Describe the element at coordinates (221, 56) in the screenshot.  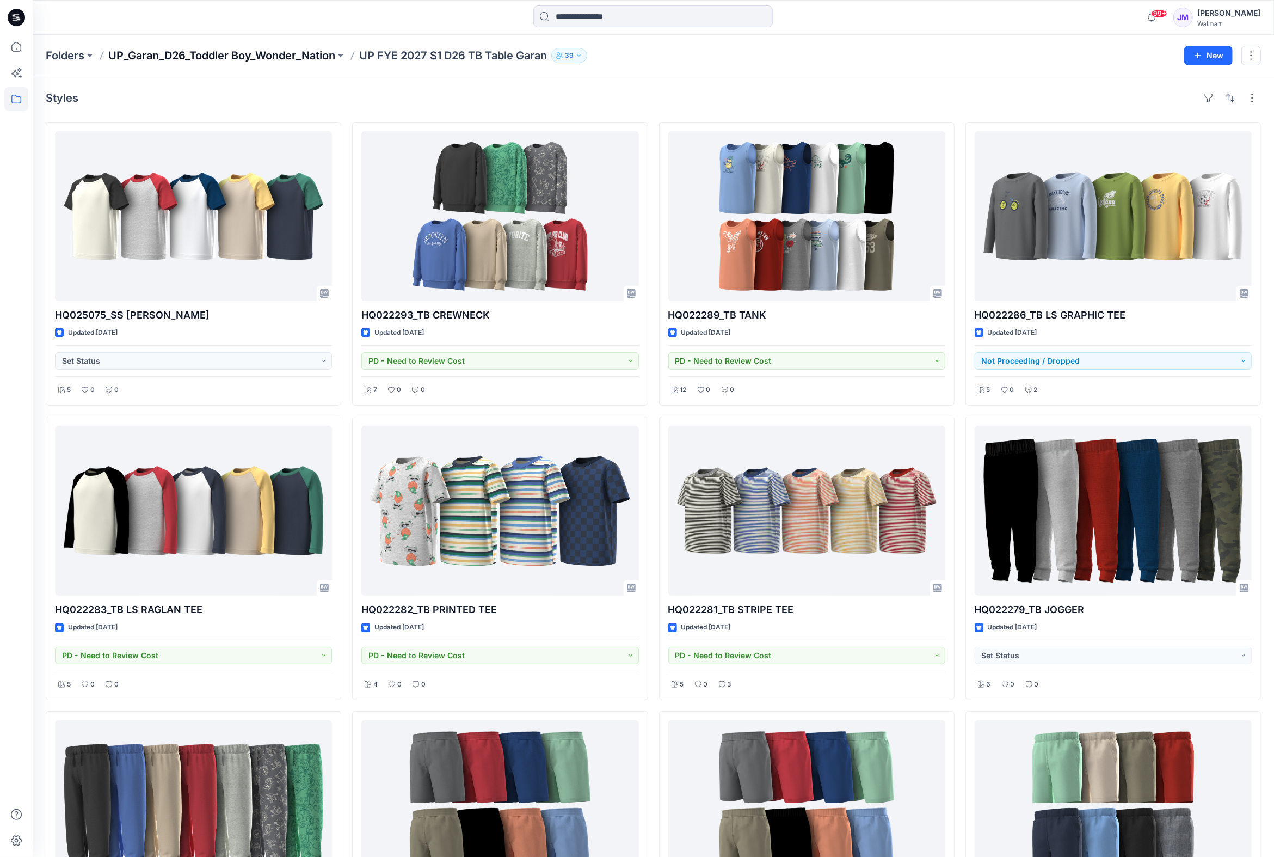
I see `p: UP_Garan_D26_Toddler Boy_Wonder_Nation` at that location.